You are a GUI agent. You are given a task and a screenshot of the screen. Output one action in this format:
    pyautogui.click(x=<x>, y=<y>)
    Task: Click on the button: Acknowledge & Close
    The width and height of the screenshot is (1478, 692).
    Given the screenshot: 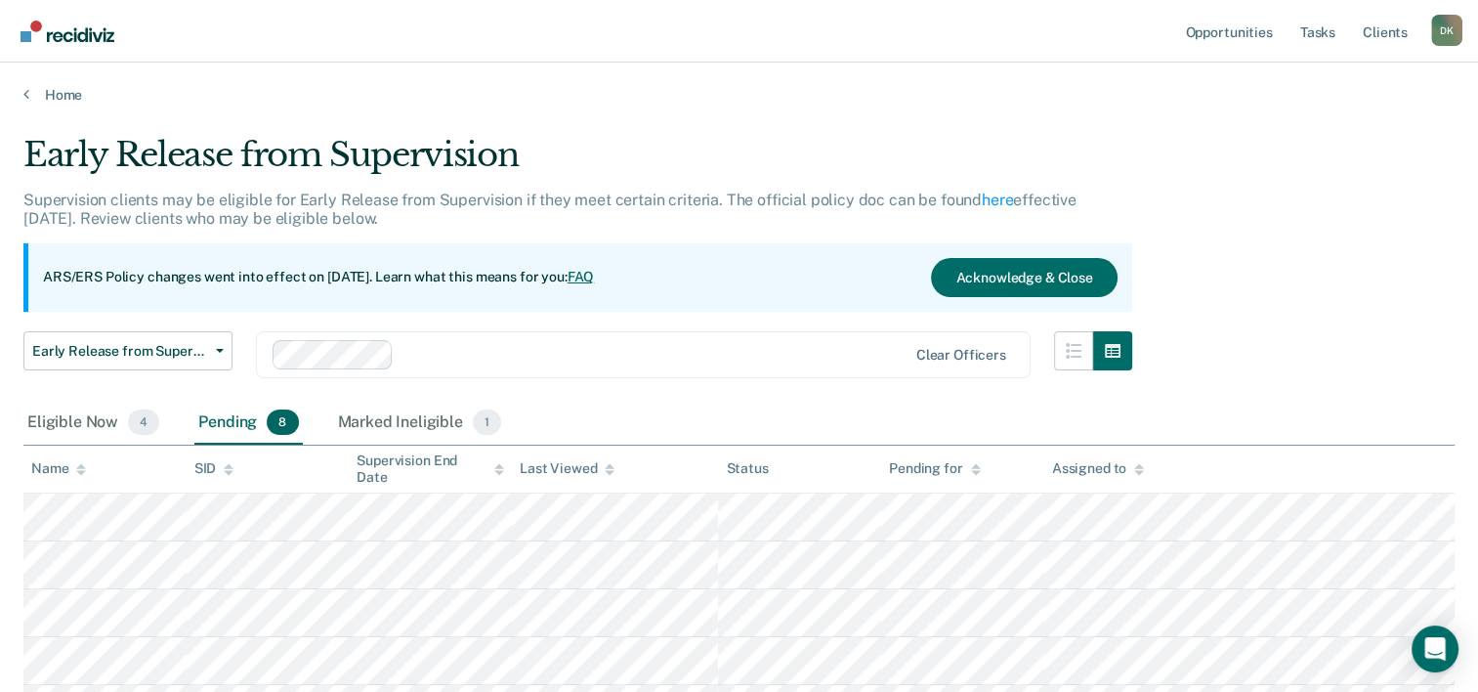 What is the action you would take?
    pyautogui.click(x=1024, y=278)
    